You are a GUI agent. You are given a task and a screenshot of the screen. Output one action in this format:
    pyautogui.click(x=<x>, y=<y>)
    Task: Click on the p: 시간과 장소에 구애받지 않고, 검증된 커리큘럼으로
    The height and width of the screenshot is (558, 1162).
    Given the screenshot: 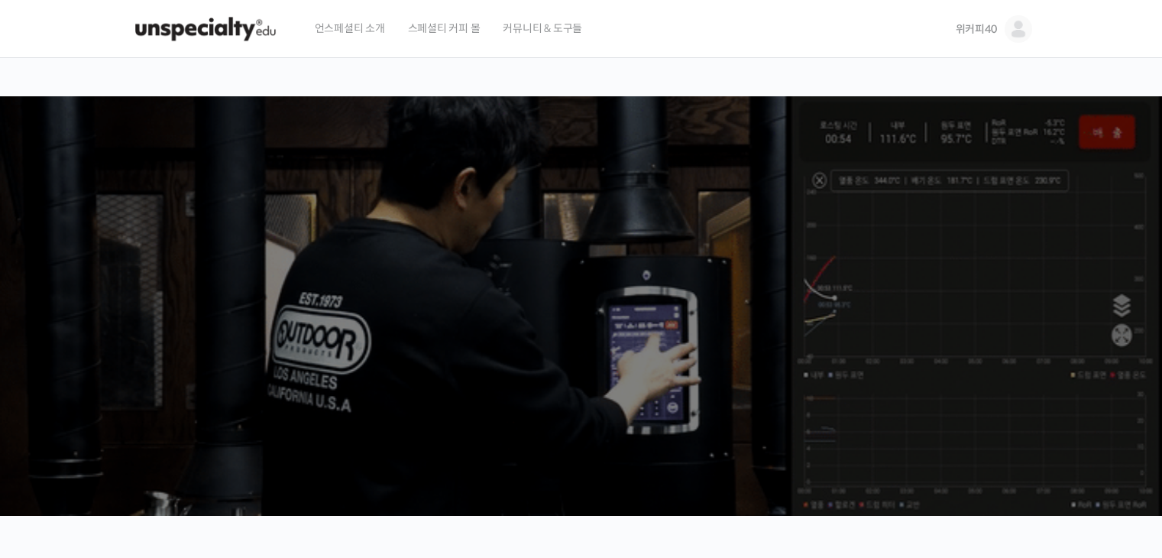 What is the action you would take?
    pyautogui.click(x=581, y=328)
    